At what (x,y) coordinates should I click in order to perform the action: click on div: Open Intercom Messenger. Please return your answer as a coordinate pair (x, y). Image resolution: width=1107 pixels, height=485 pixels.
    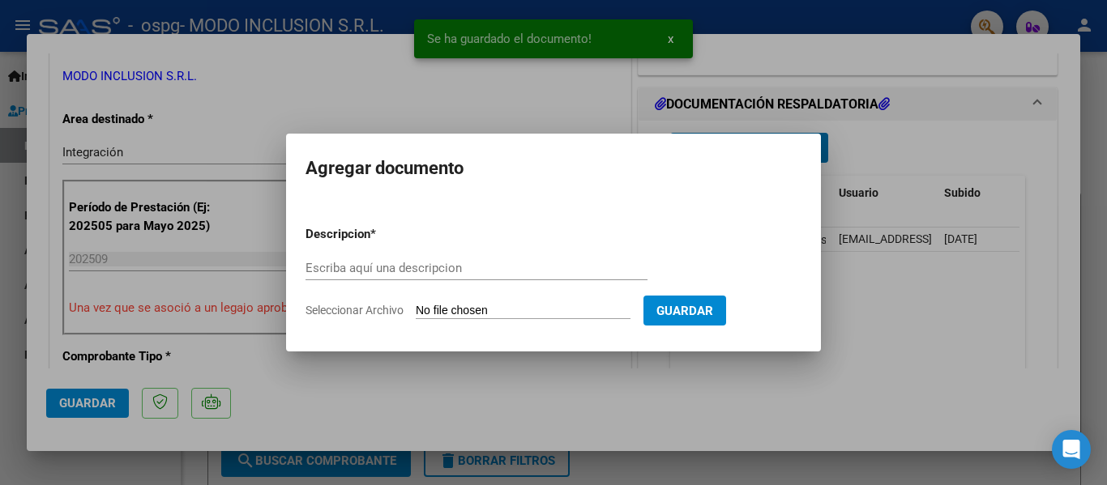
    Looking at the image, I should click on (1071, 450).